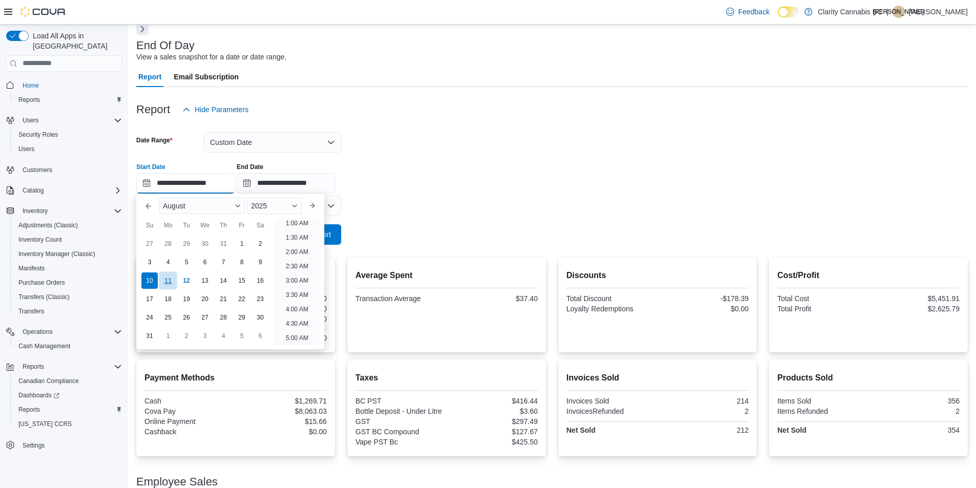 This screenshot has height=488, width=976. Describe the element at coordinates (187, 262) in the screenshot. I see `div: day-5` at that location.